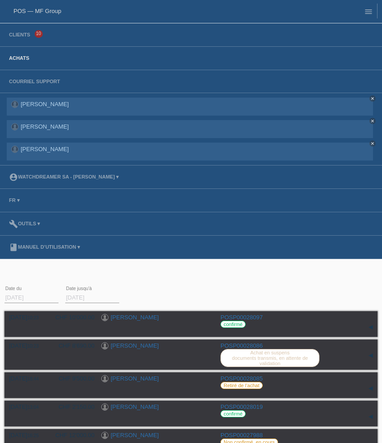 This screenshot has height=443, width=382. Describe the element at coordinates (241, 378) in the screenshot. I see `a: POSP00028085` at that location.